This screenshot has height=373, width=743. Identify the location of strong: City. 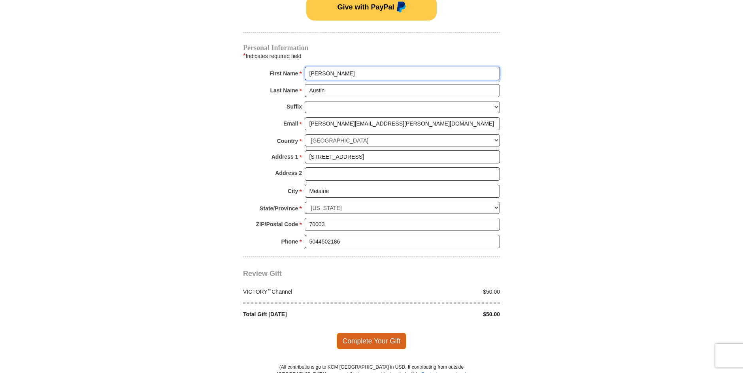
(293, 191).